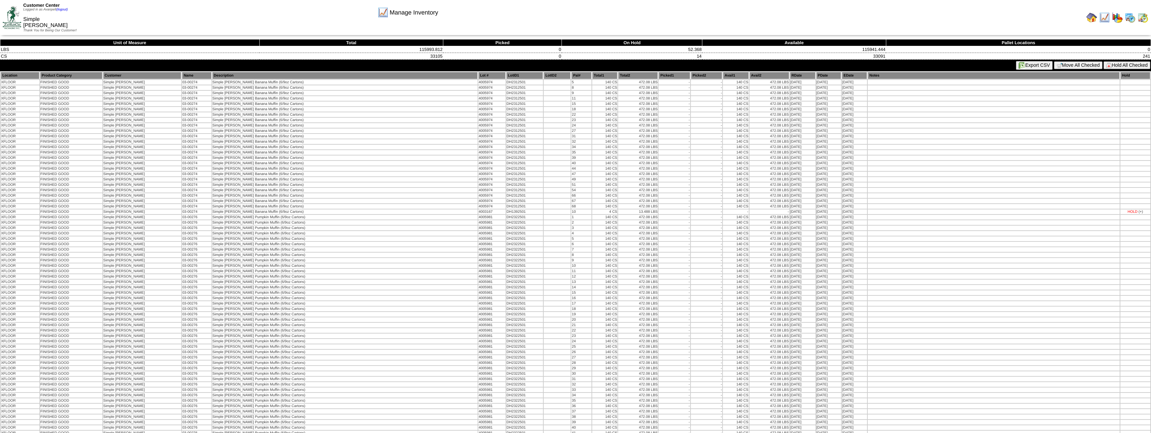 This screenshot has height=433, width=1151. What do you see at coordinates (829, 75) in the screenshot?
I see `th: PDate` at bounding box center [829, 75].